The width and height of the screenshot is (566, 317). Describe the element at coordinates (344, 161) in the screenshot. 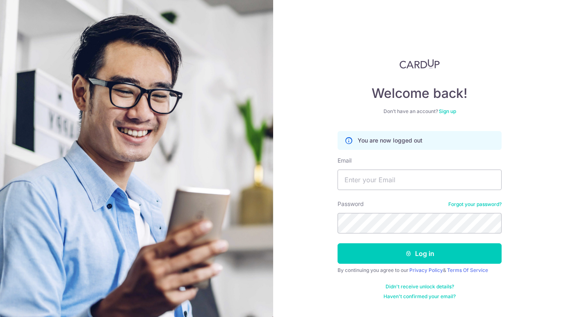

I see `label: Email` at that location.